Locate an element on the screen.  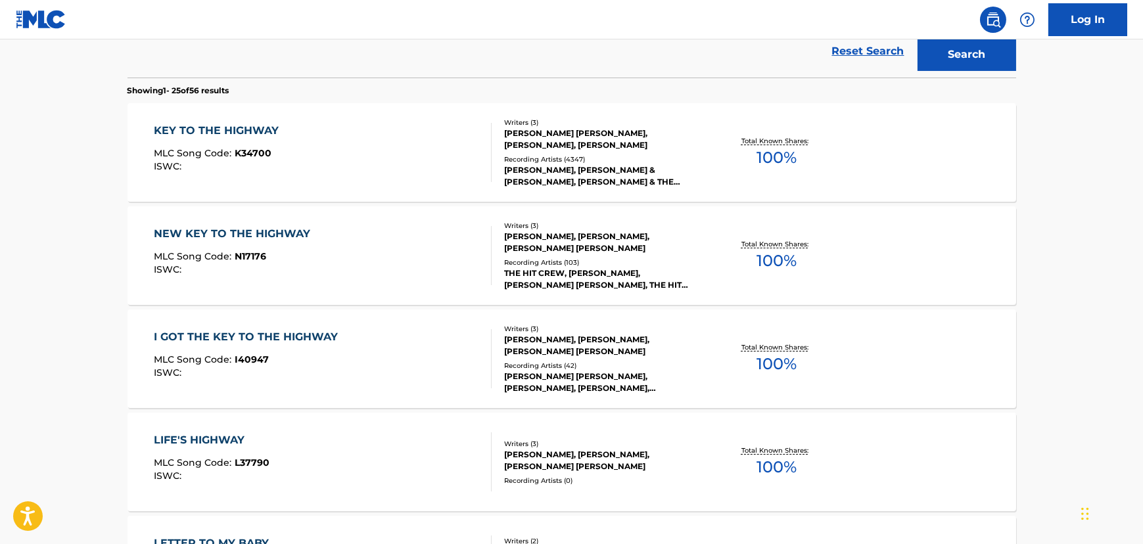
img: search is located at coordinates (993, 20).